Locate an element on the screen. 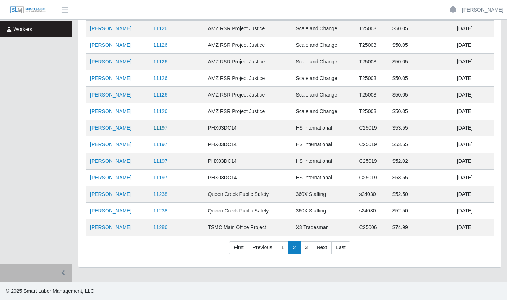 This screenshot has width=507, height=300. a: Previous is located at coordinates (263, 248).